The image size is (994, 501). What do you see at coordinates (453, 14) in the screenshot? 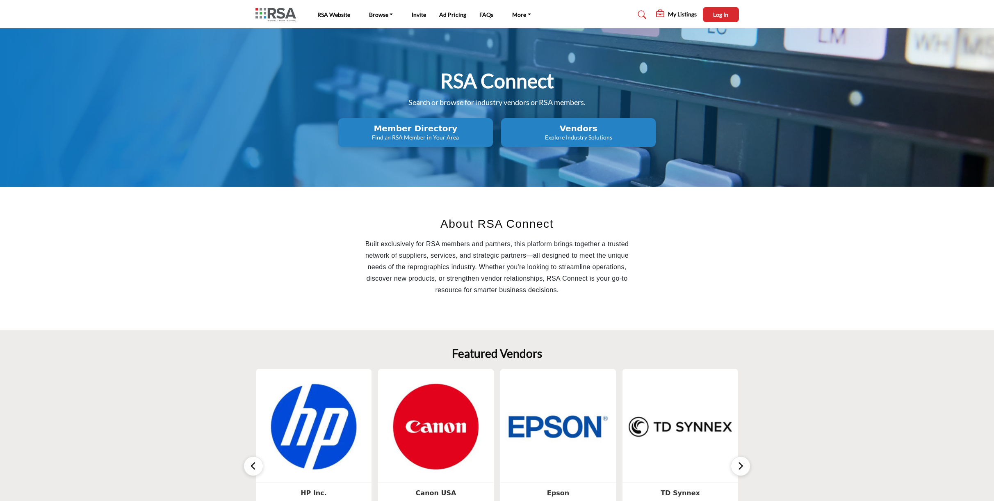
I see `a: Ad Pricing` at bounding box center [453, 14].